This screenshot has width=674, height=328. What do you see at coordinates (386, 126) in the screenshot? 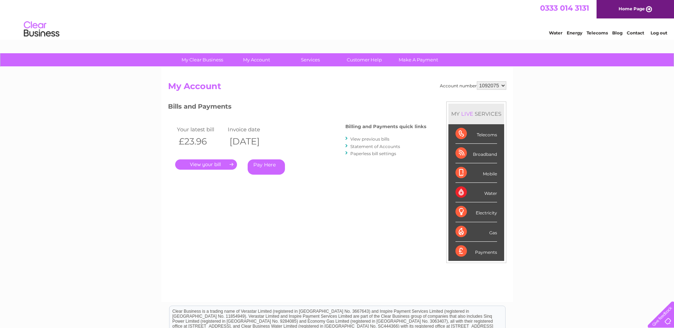
I see `h4: Billing and Payments quick links` at bounding box center [386, 126].